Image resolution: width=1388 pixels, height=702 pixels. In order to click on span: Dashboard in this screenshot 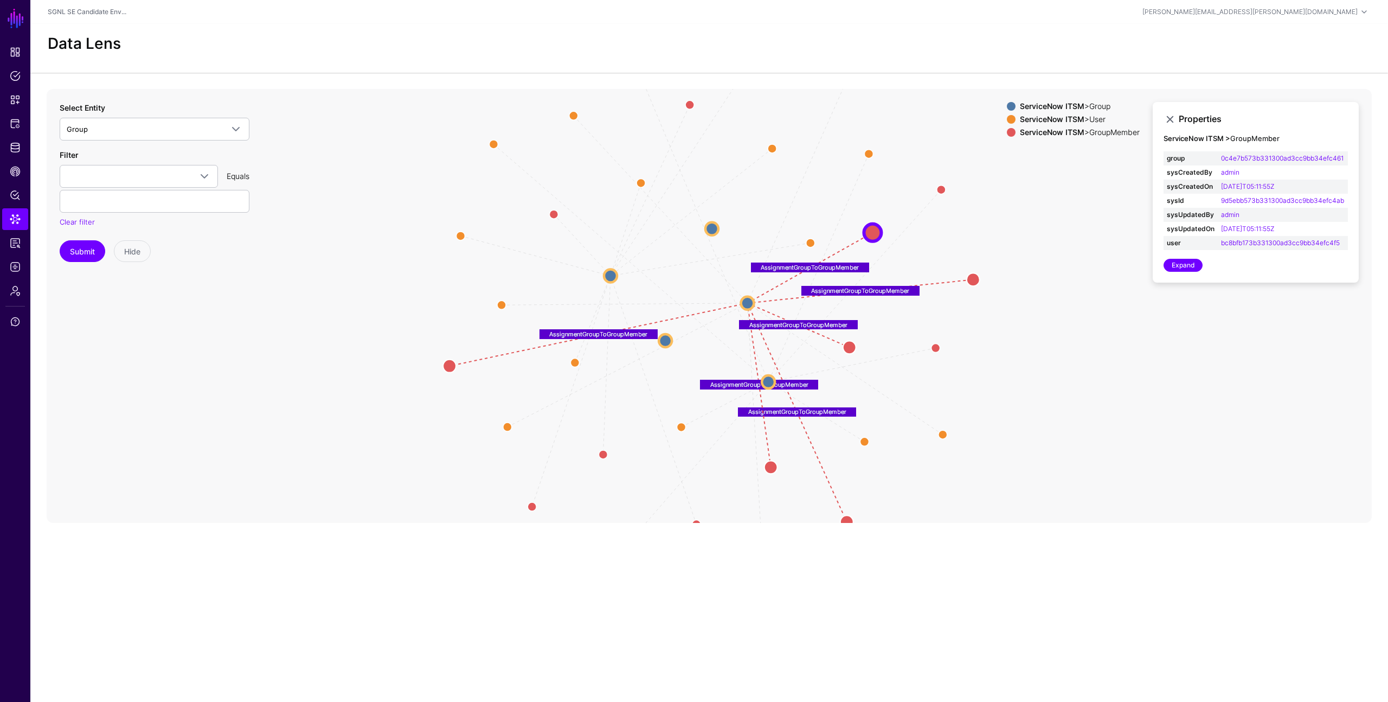, I will do `click(15, 52)`.